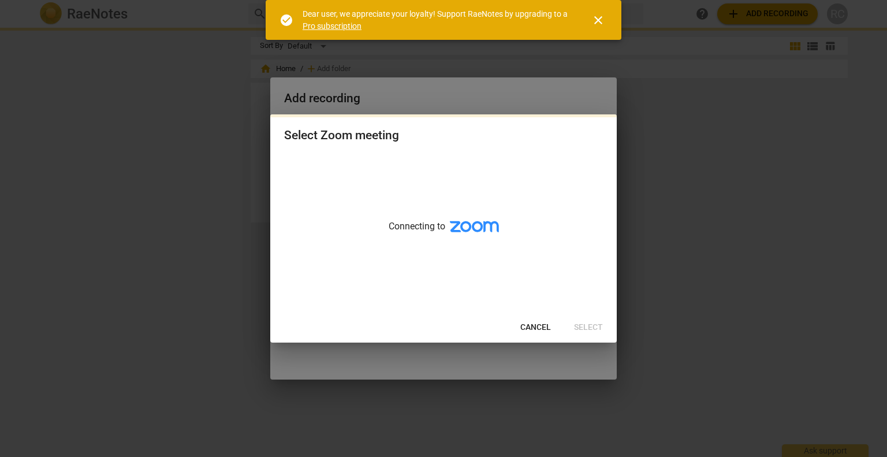 The height and width of the screenshot is (457, 887). Describe the element at coordinates (443, 233) in the screenshot. I see `div: Connecting to` at that location.